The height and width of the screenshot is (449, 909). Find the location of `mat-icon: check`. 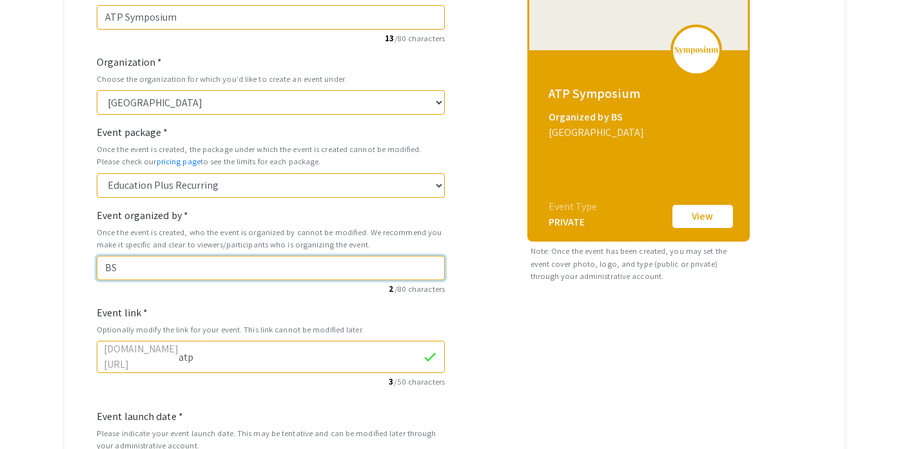

mat-icon: check is located at coordinates (430, 357).